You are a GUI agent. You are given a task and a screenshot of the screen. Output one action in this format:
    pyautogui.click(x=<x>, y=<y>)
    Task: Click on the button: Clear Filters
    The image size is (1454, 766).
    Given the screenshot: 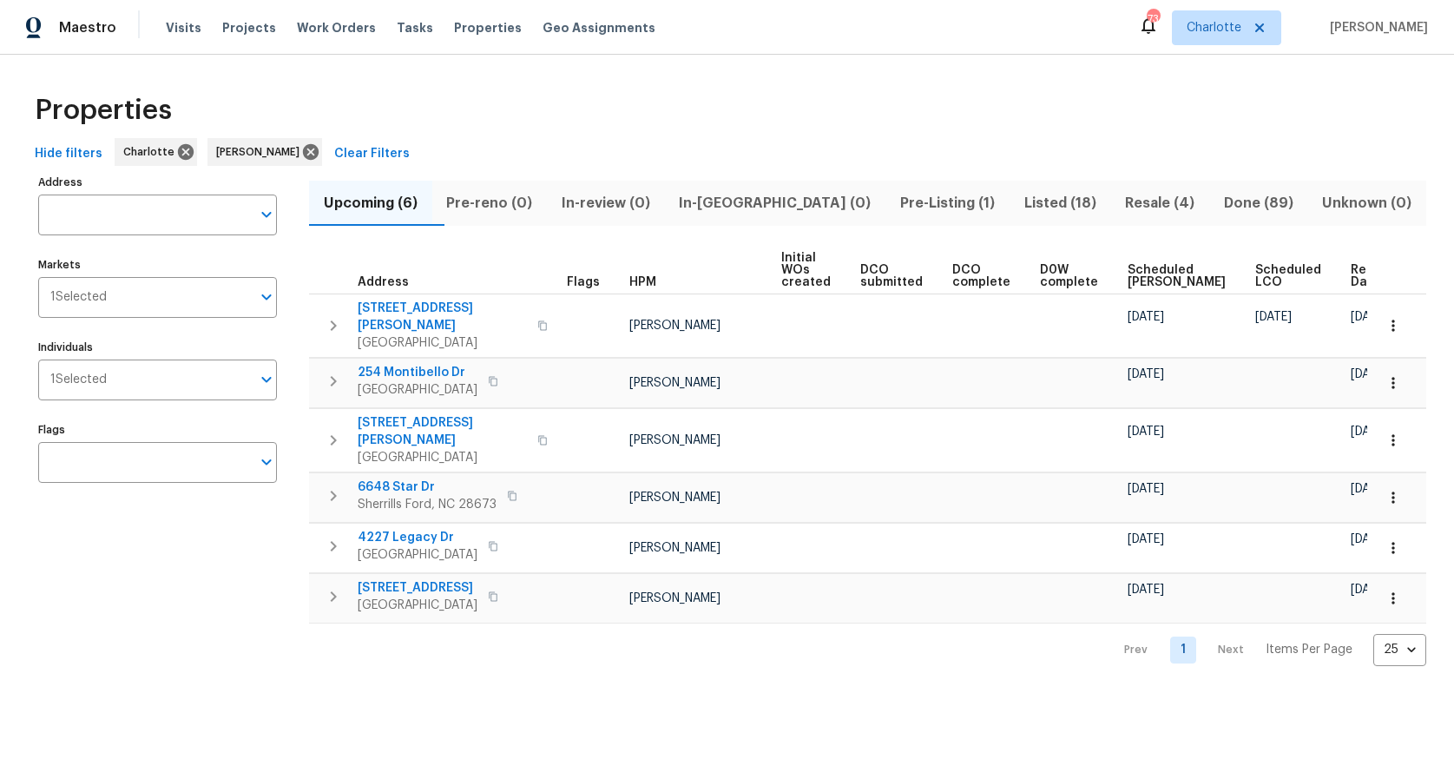 What is the action you would take?
    pyautogui.click(x=371, y=154)
    